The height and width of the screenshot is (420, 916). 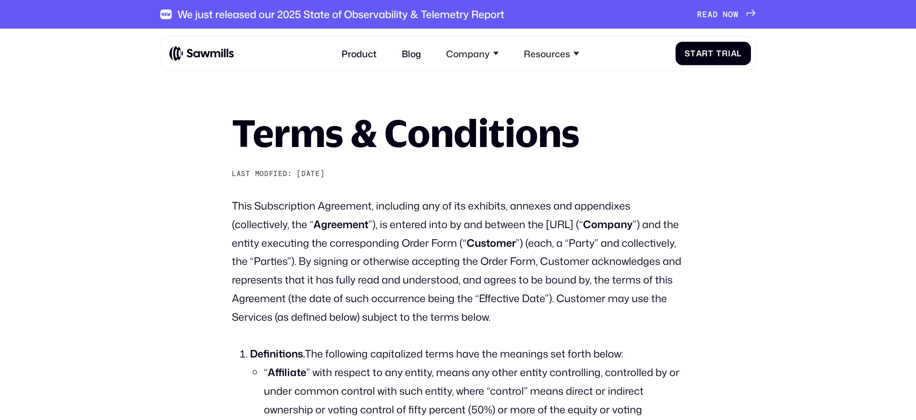 What do you see at coordinates (341, 14) in the screenshot?
I see `div: We just released our 2025 State of Observability & Telemetry Report` at bounding box center [341, 14].